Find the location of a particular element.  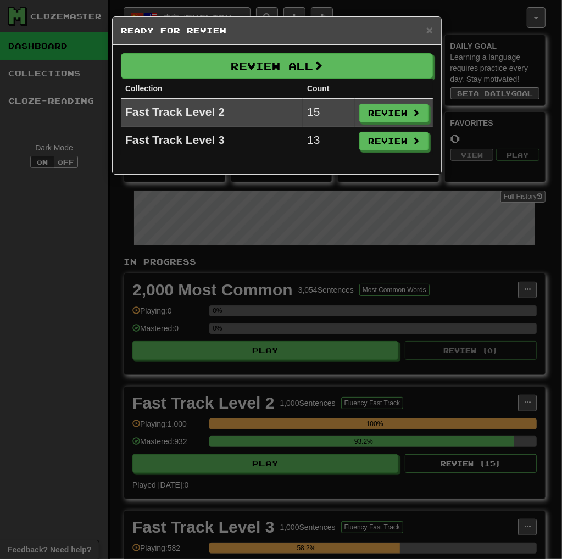

td: Fast Track Level 2 is located at coordinates (211, 113).